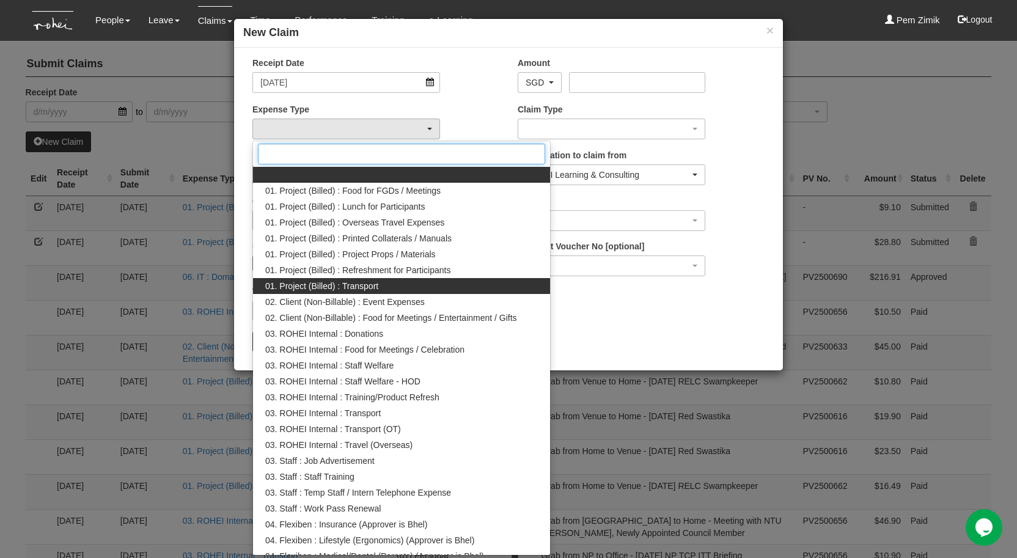 This screenshot has width=1017, height=558. I want to click on input: d/m/yyyy, so click(346, 83).